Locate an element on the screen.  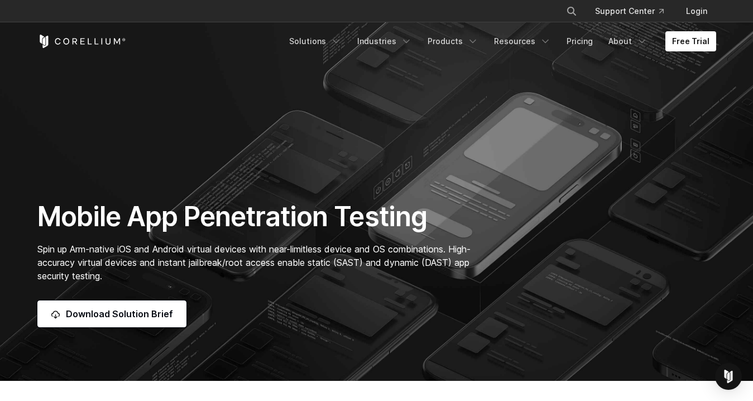
h1: Mobile App Penetration Testing is located at coordinates (260, 217).